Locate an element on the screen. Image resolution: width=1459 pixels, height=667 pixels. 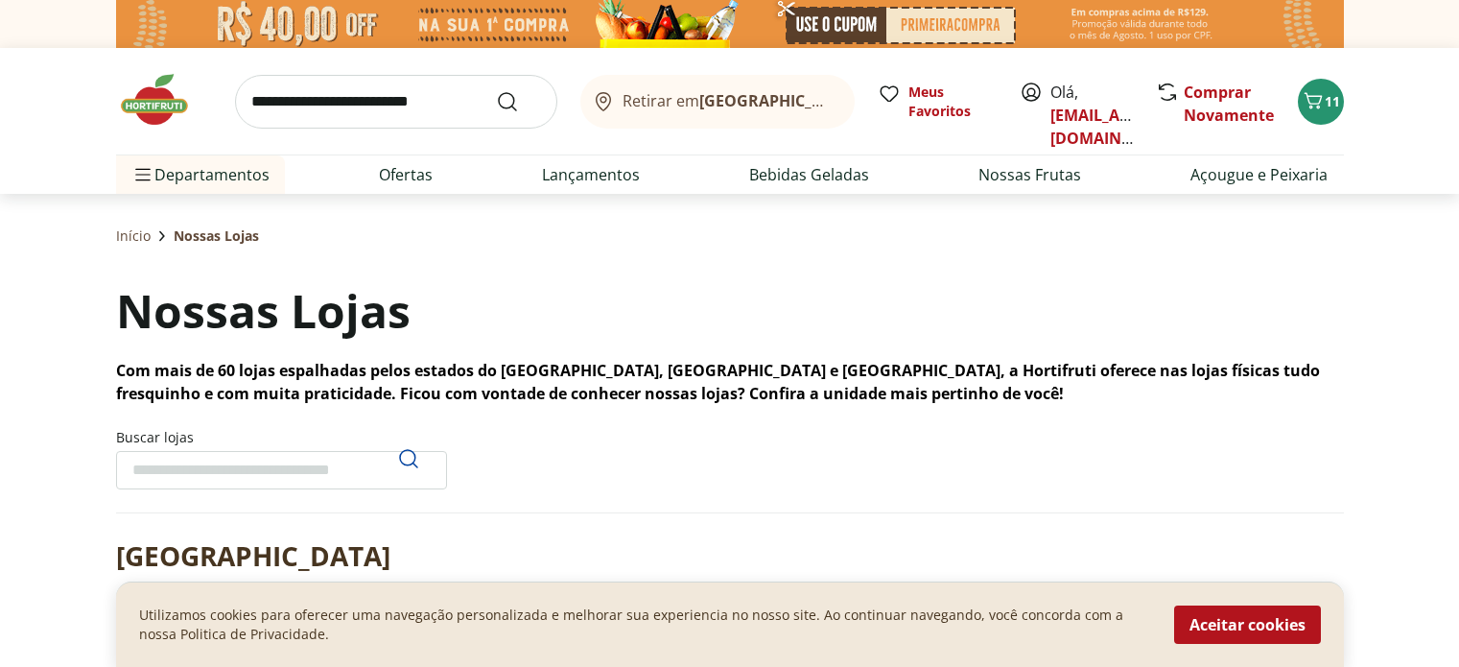
span: Departamentos is located at coordinates (201, 175).